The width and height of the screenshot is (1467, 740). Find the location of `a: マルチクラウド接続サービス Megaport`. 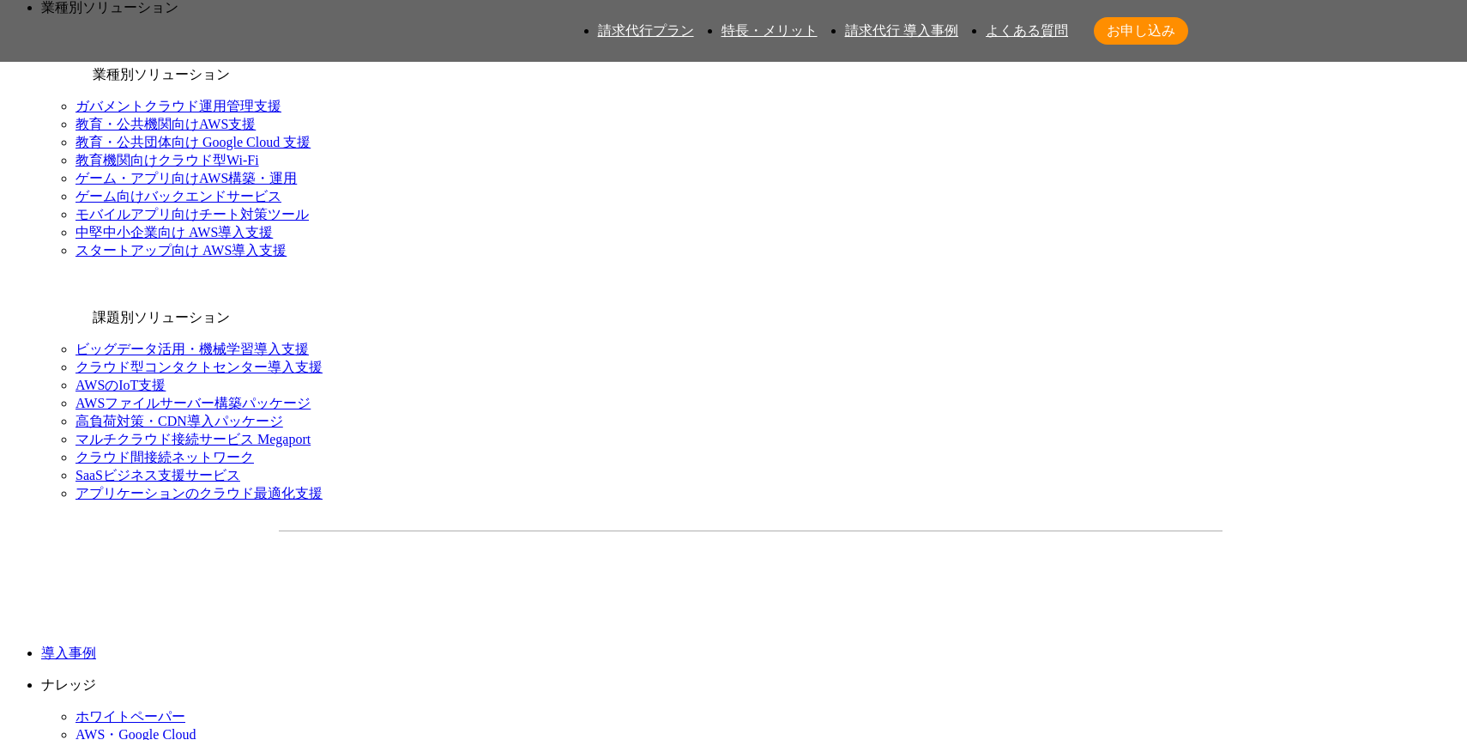

a: マルチクラウド接続サービス Megaport is located at coordinates (193, 439).